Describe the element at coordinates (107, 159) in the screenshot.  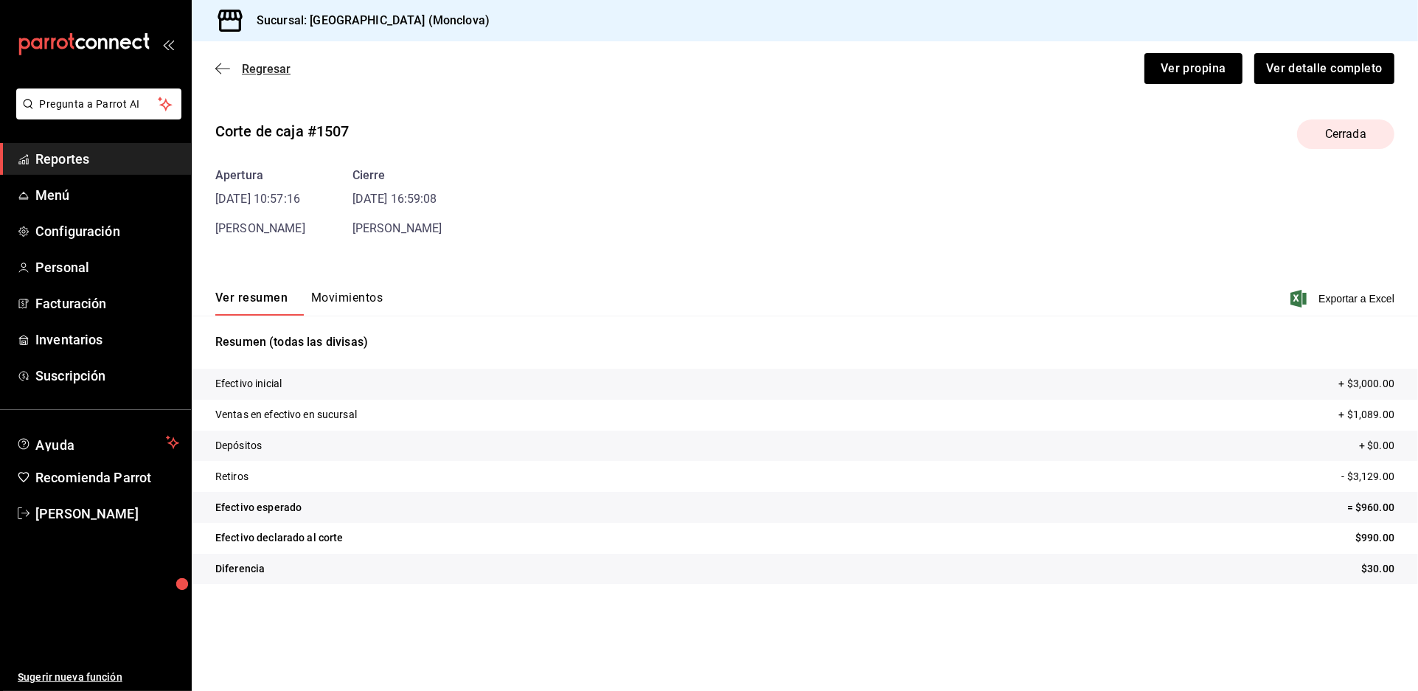
I see `span: Reportes` at that location.